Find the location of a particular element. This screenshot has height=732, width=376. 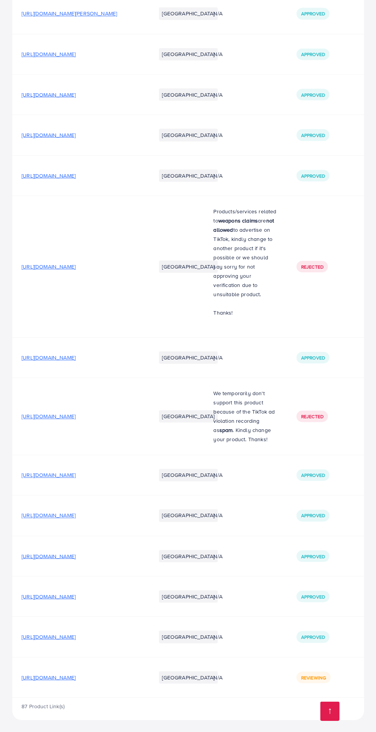

p: Thanks! is located at coordinates (245, 313).